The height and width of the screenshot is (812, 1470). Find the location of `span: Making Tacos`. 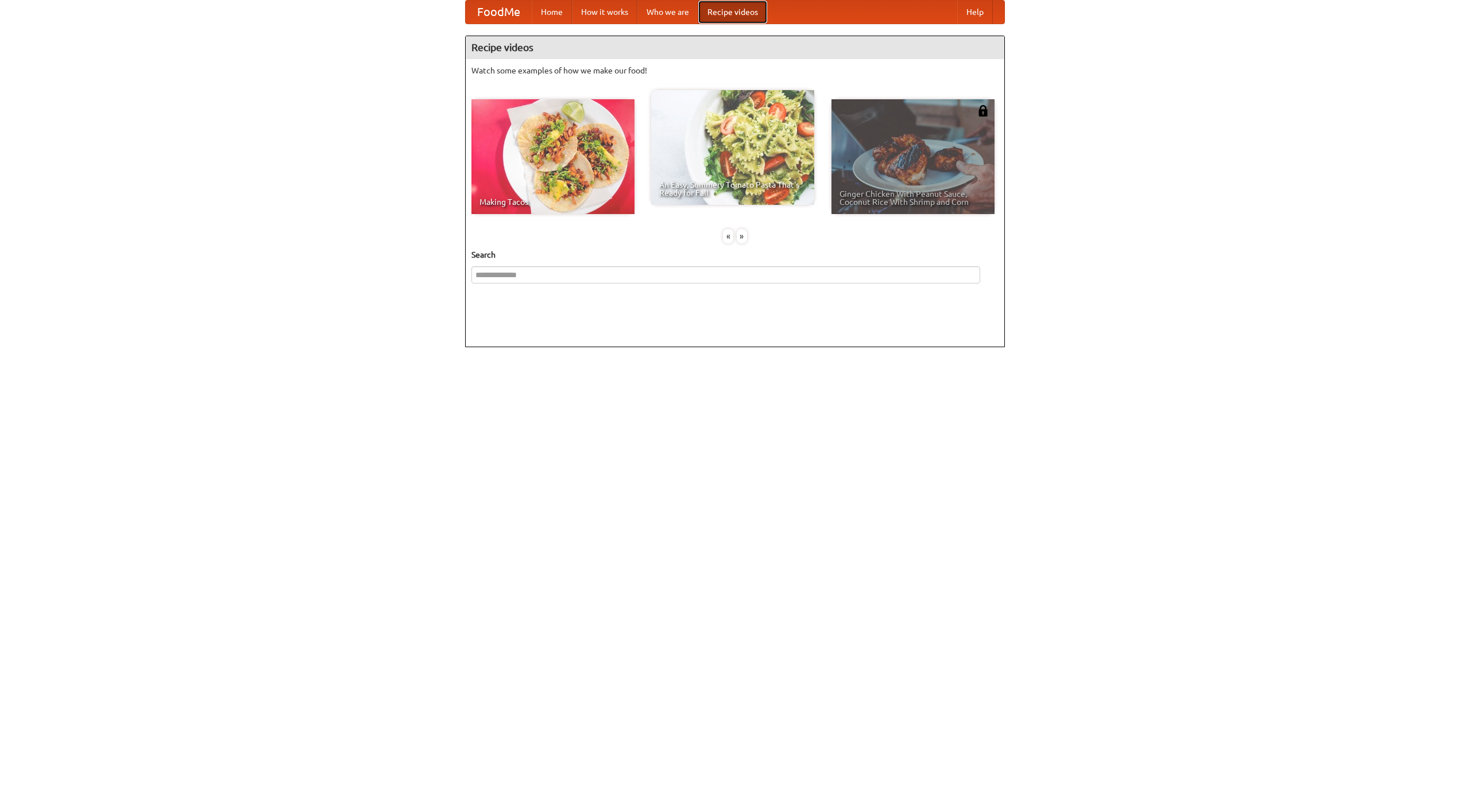

span: Making Tacos is located at coordinates (553, 203).